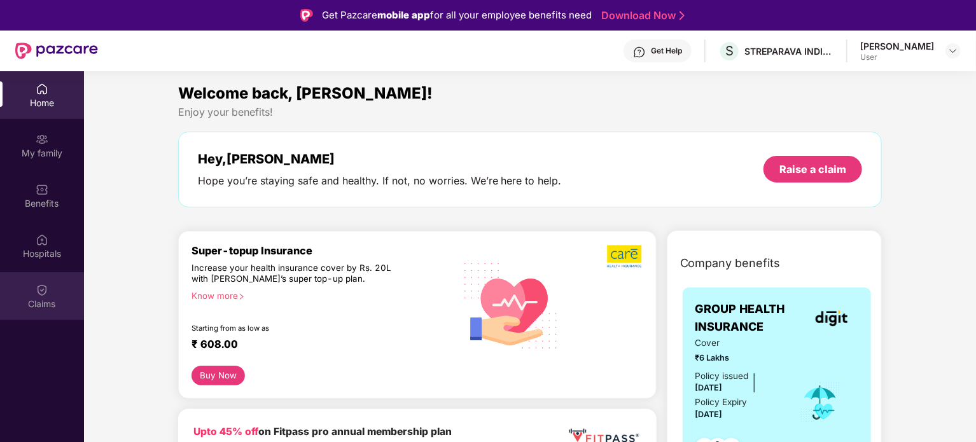 This screenshot has width=976, height=442. What do you see at coordinates (721, 402) in the screenshot?
I see `div: Policy Expiry` at bounding box center [721, 402].